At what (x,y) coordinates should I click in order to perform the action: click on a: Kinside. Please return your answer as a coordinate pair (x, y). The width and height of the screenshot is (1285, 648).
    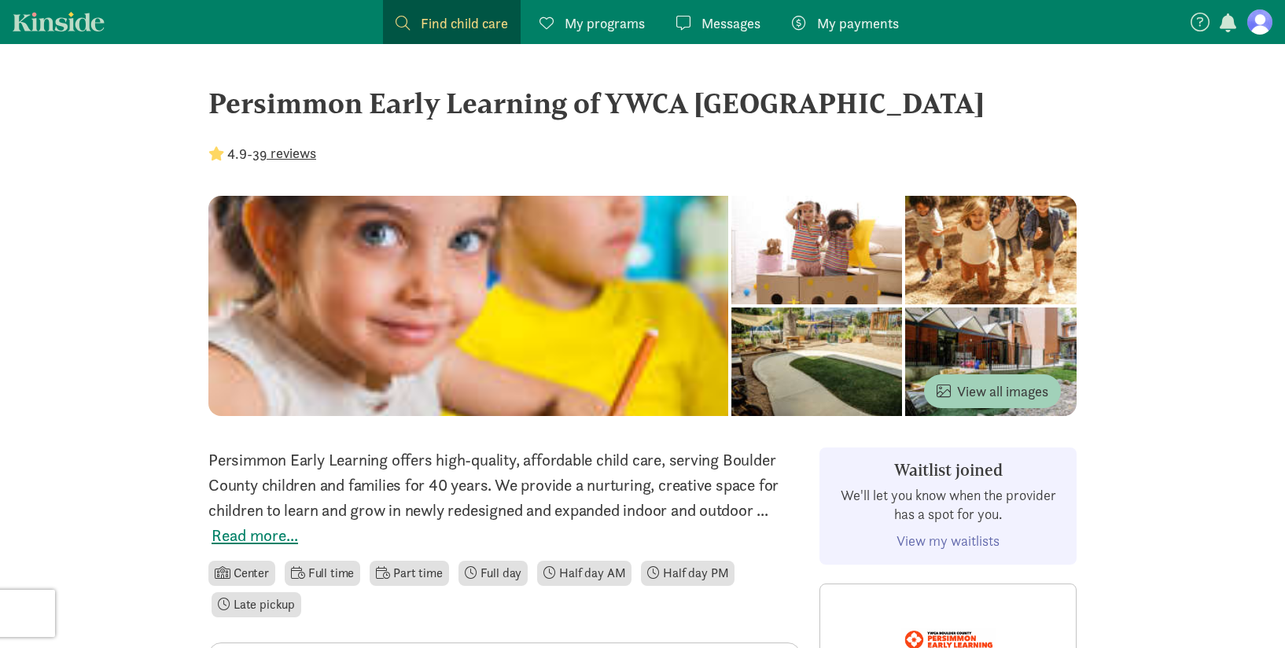
    Looking at the image, I should click on (58, 21).